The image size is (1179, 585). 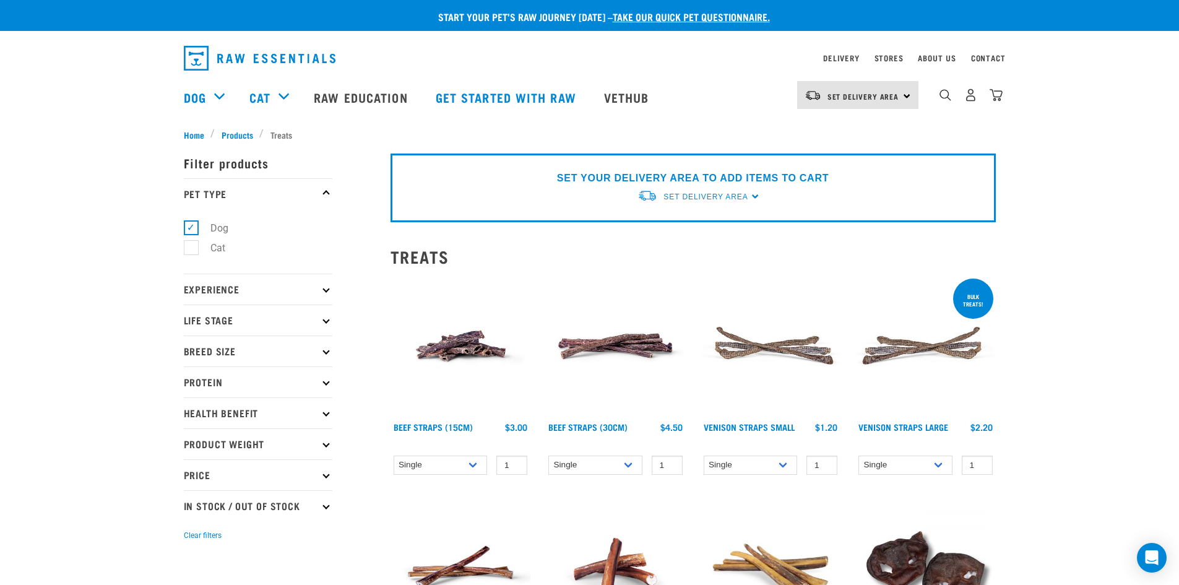 I want to click on img: Raw Essentials Beef Straps 6 Pack, so click(x=615, y=346).